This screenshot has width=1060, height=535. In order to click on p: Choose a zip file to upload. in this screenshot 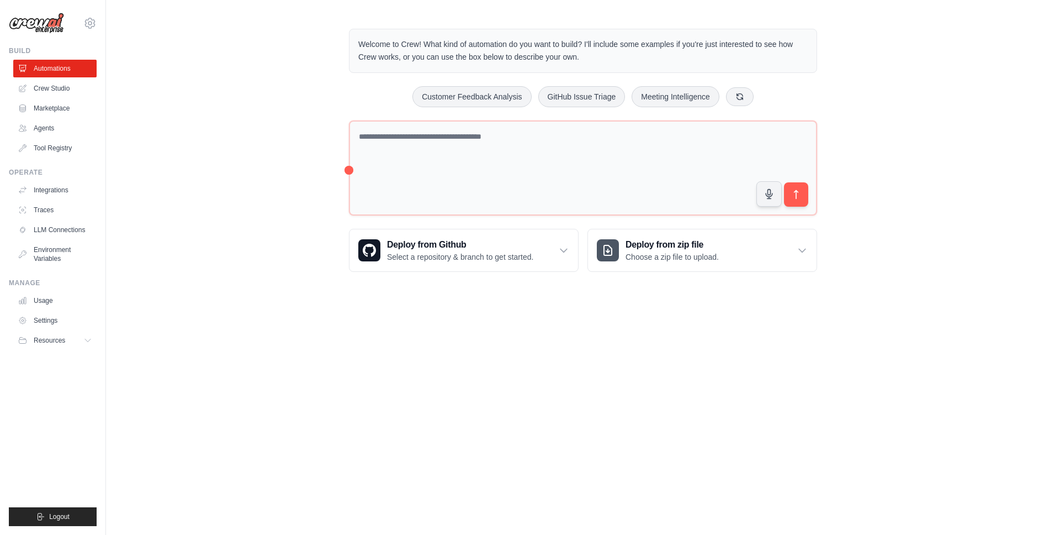, I will do `click(672, 257)`.